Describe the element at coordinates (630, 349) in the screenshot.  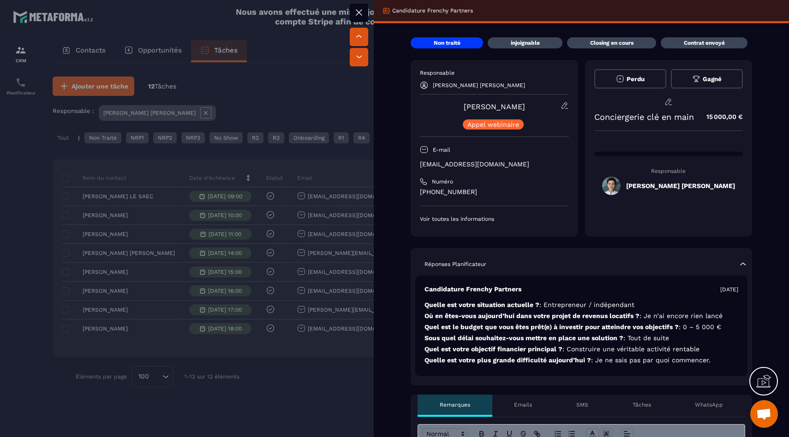
I see `span: : Construire une véritable activité rentable` at that location.